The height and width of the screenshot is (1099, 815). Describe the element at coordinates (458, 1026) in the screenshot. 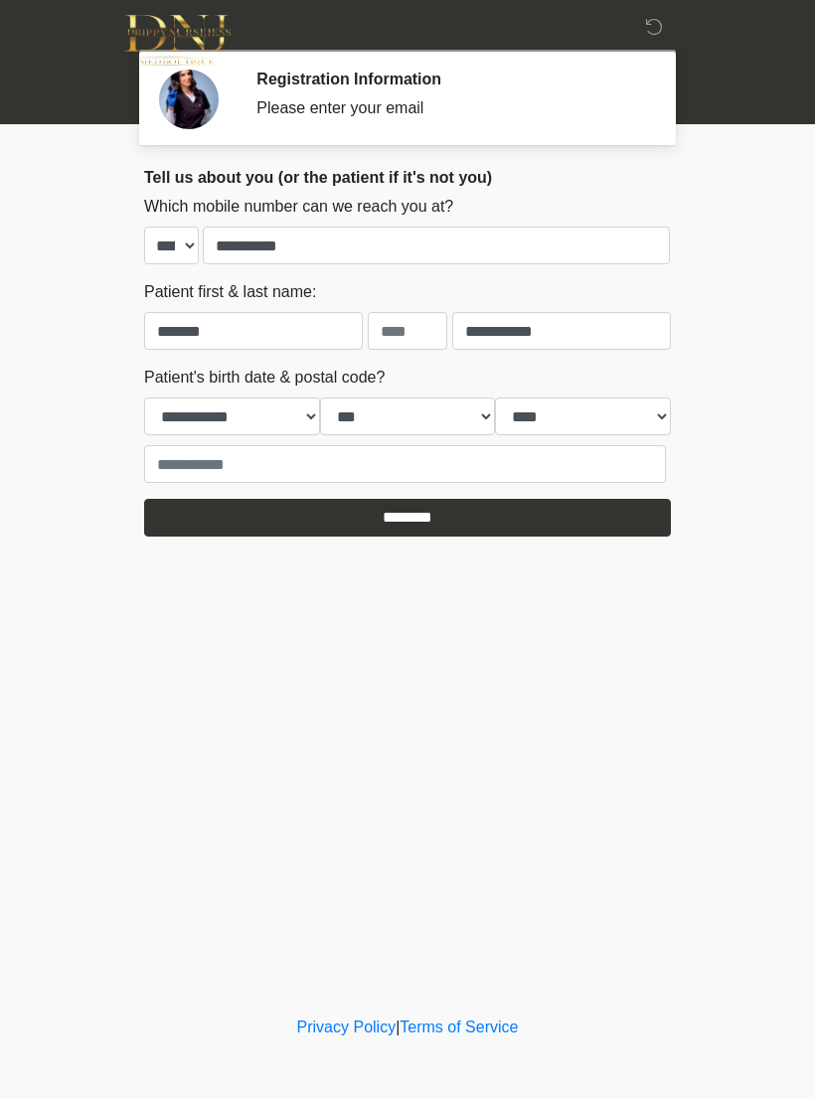

I see `a: Terms of Service` at that location.